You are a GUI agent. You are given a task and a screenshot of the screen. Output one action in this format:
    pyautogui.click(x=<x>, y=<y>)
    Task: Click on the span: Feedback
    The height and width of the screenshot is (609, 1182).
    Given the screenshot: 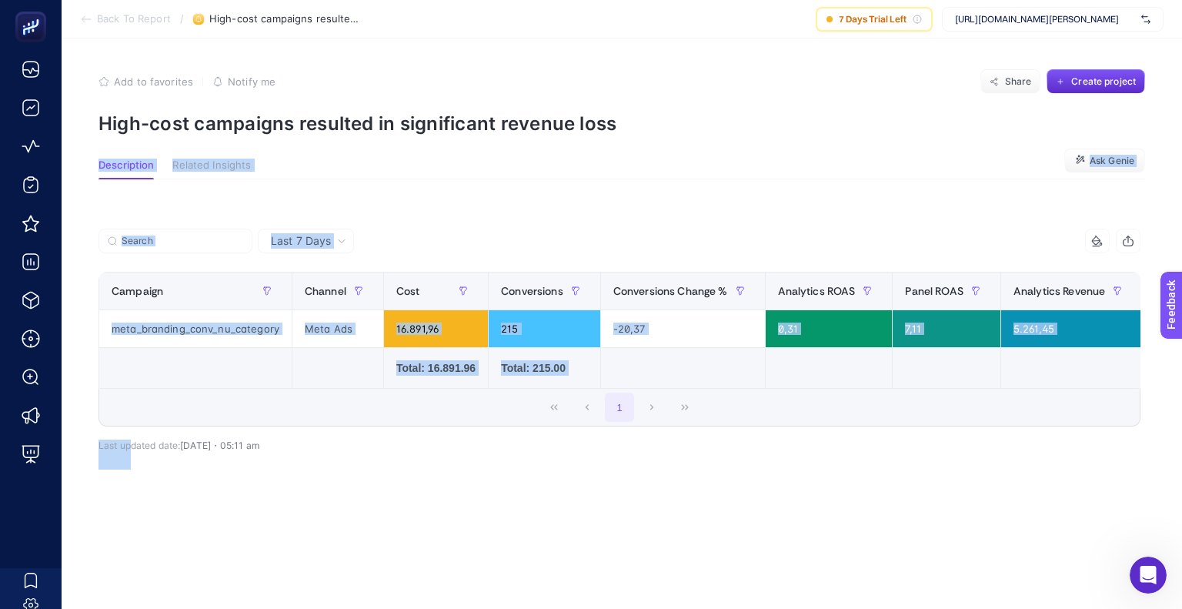 What is the action you would take?
    pyautogui.click(x=34, y=11)
    